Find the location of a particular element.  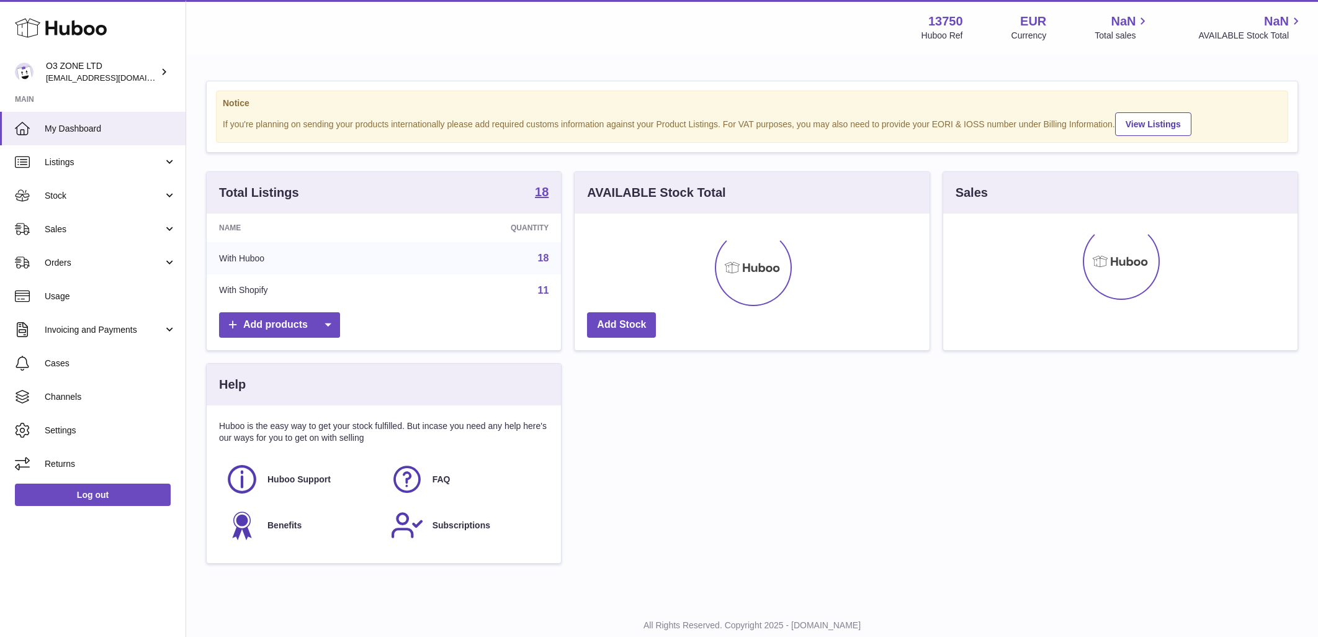

span: Settings is located at coordinates (110, 430).